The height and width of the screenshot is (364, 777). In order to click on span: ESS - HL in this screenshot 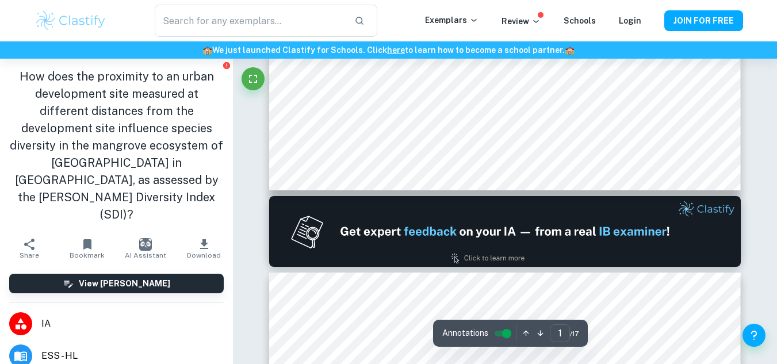, I will do `click(132, 356)`.